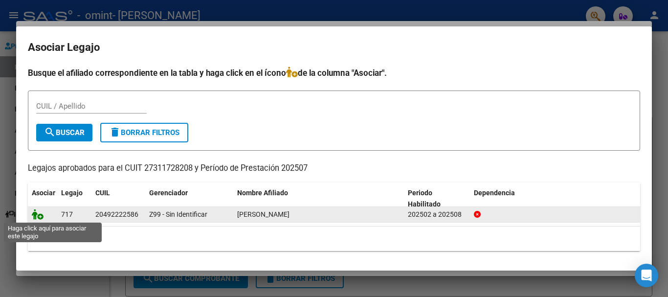 The height and width of the screenshot is (297, 668). Describe the element at coordinates (647, 276) in the screenshot. I see `div: Open Intercom Messenger` at that location.